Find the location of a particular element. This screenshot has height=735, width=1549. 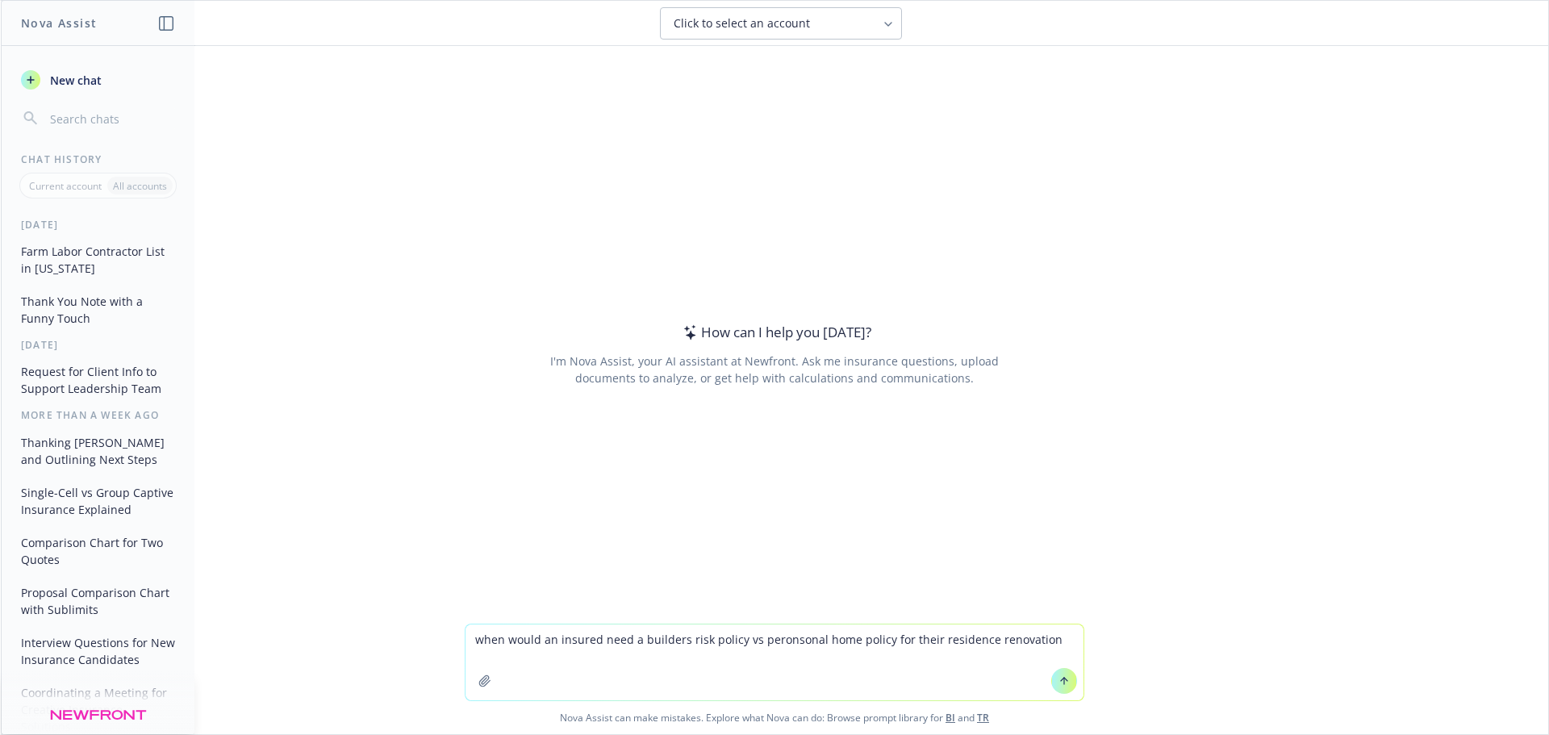

span: New chat is located at coordinates (74, 80).